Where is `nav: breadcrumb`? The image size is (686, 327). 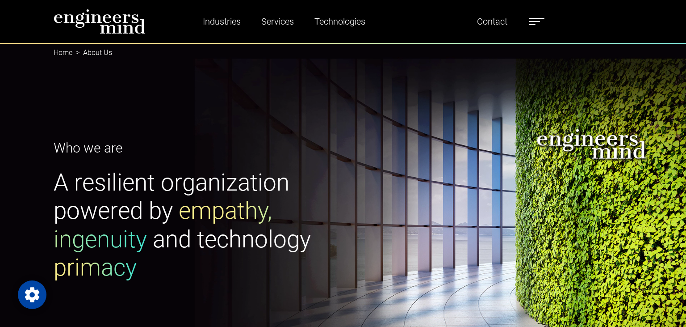 nav: breadcrumb is located at coordinates (343, 53).